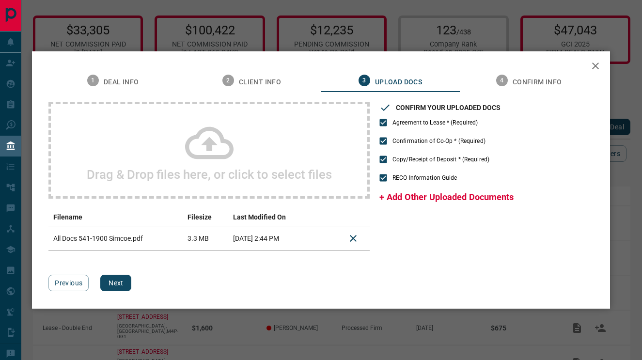 The image size is (642, 360). What do you see at coordinates (398, 82) in the screenshot?
I see `span: Upload Docs` at bounding box center [398, 82].